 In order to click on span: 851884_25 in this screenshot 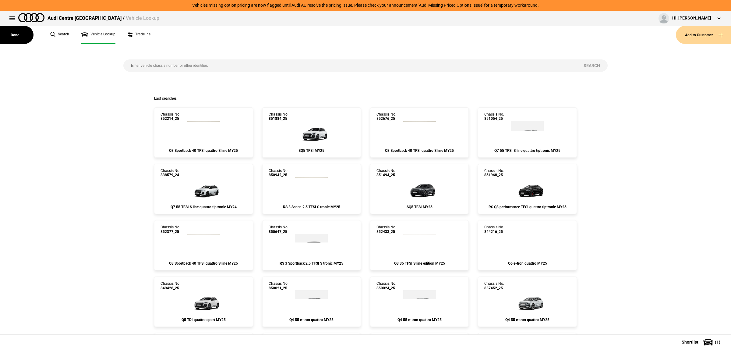, I will do `click(278, 118)`.